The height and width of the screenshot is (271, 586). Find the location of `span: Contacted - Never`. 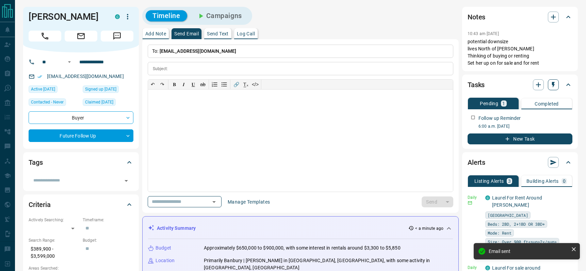

span: Contacted - Never is located at coordinates (47, 102).